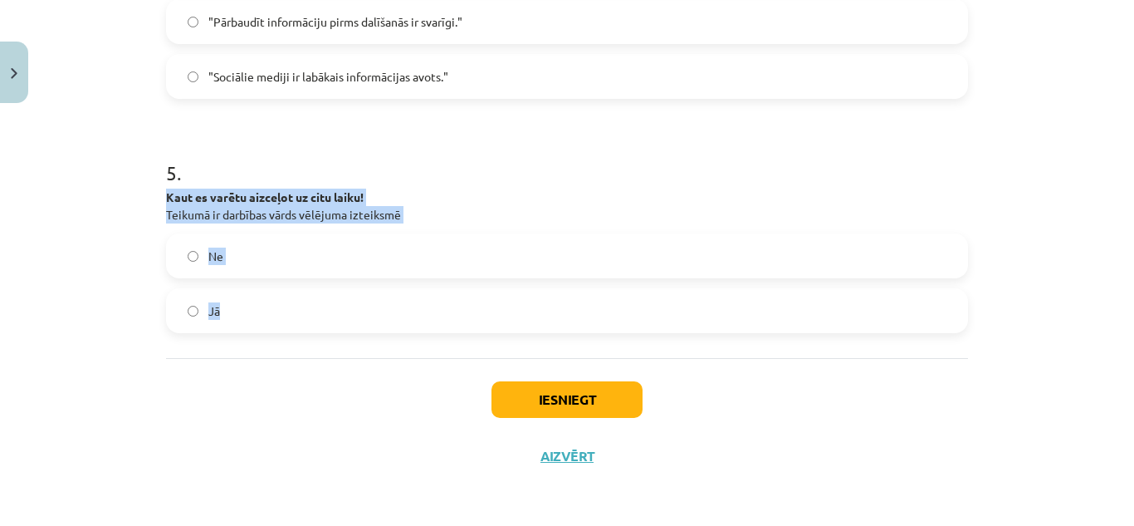  I want to click on span: Ne, so click(216, 256).